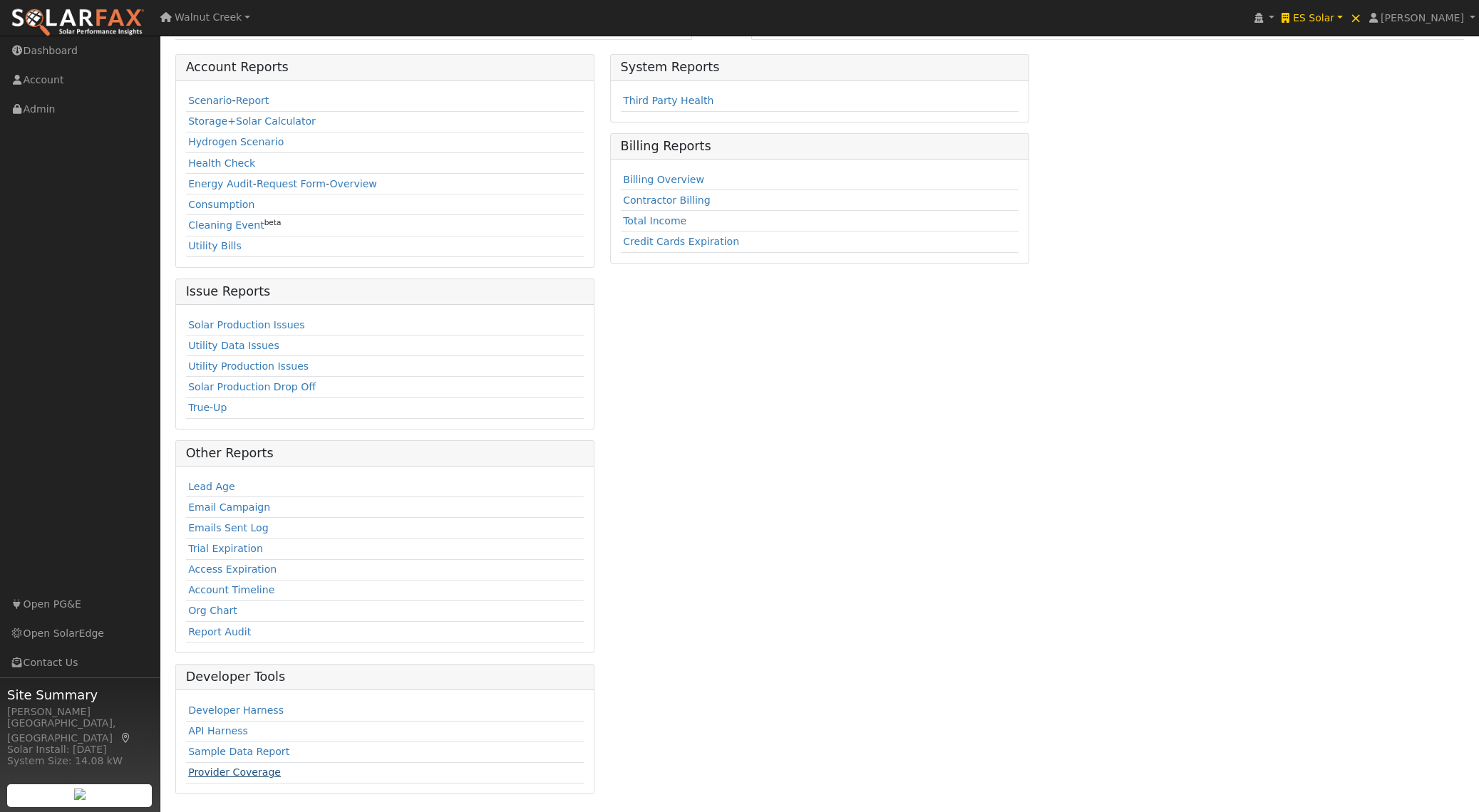 Image resolution: width=1479 pixels, height=812 pixels. I want to click on a: Access Expiration, so click(233, 569).